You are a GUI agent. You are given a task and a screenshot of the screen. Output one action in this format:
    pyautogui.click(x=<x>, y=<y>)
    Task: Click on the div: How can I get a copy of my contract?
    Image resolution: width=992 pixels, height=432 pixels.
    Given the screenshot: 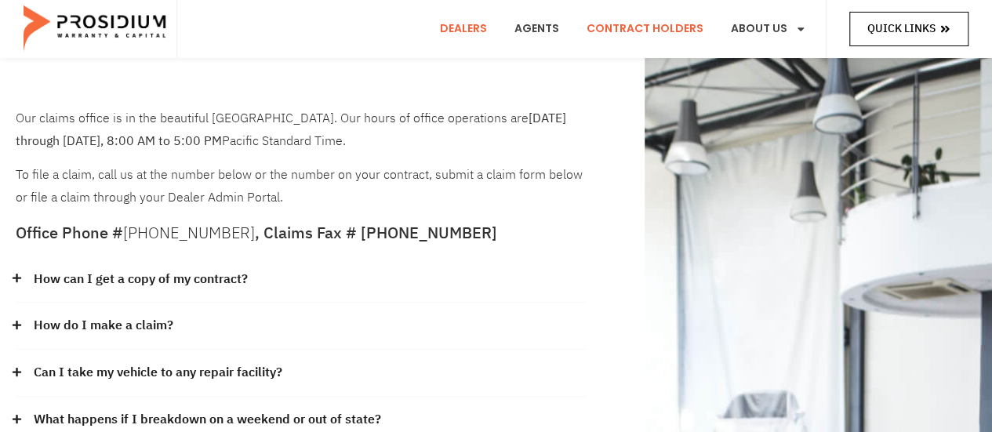 What is the action you would take?
    pyautogui.click(x=300, y=280)
    